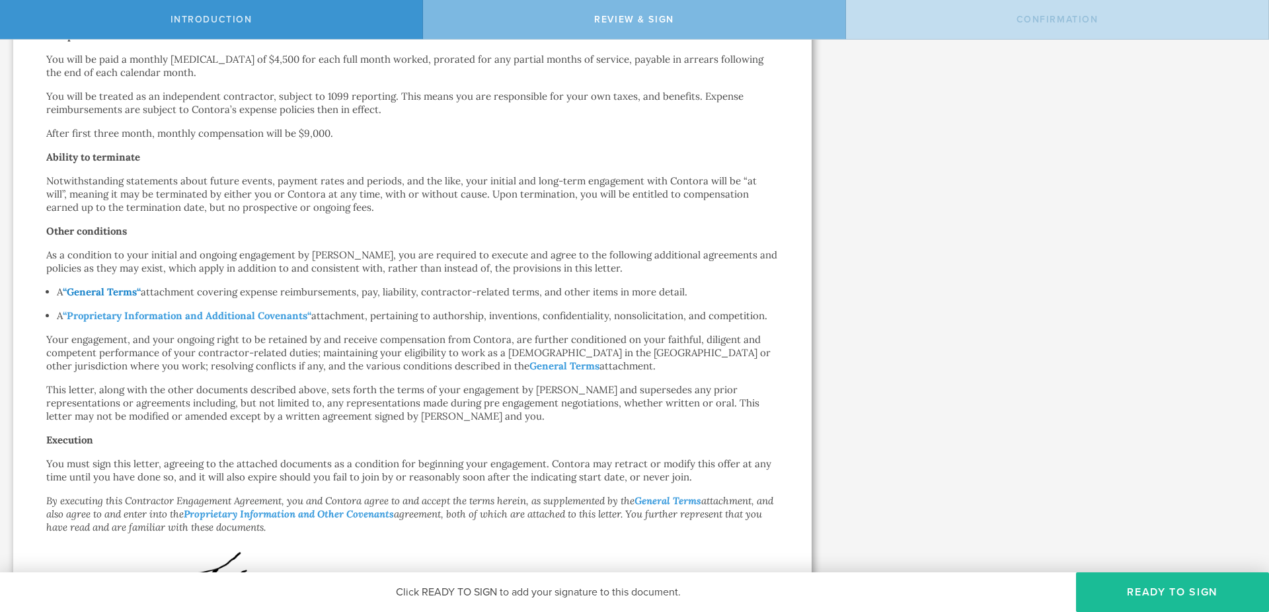 This screenshot has height=612, width=1269. Describe the element at coordinates (187, 315) in the screenshot. I see `strong: Proprietary Information and Additional Covenants` at that location.